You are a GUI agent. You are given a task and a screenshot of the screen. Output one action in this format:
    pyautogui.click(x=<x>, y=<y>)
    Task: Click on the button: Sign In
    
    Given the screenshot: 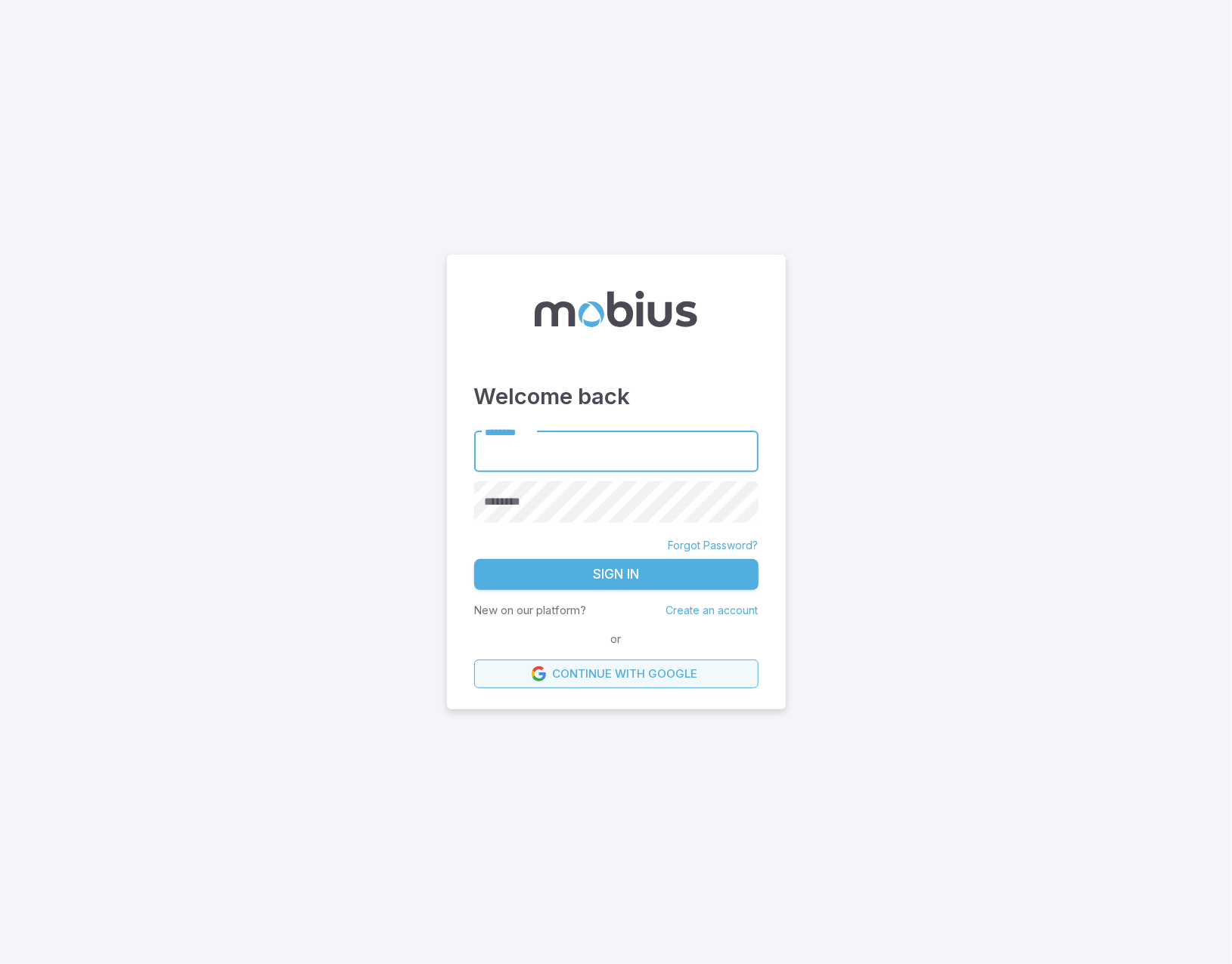 What is the action you would take?
    pyautogui.click(x=616, y=575)
    